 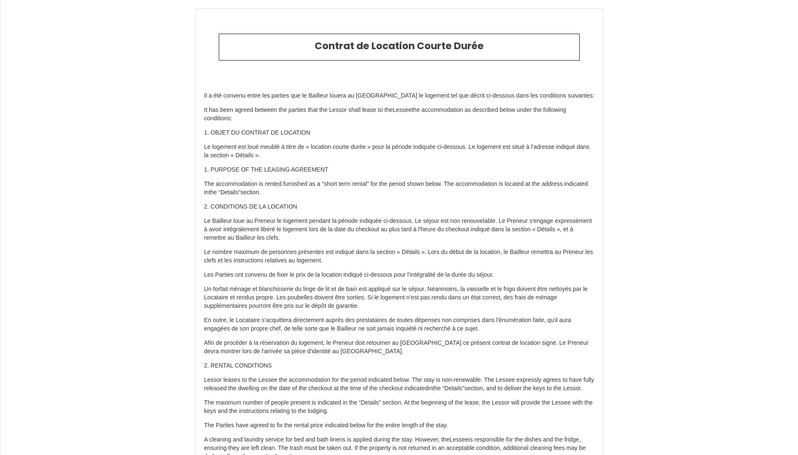 What do you see at coordinates (396, 188) in the screenshot?
I see `span: The accommodation is rented furnished as a "short term rental" for the period shown below. The ac...` at bounding box center [396, 188].